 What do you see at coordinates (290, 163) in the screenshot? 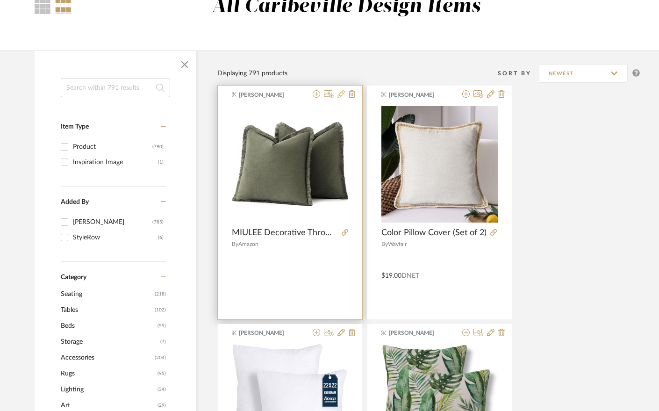
I see `img: MIULEE Decorative Throw Pillow Covers Neutral Linen Fringe Throw Pillows Euro Shams Set of 2 Oliv...` at bounding box center [290, 163].